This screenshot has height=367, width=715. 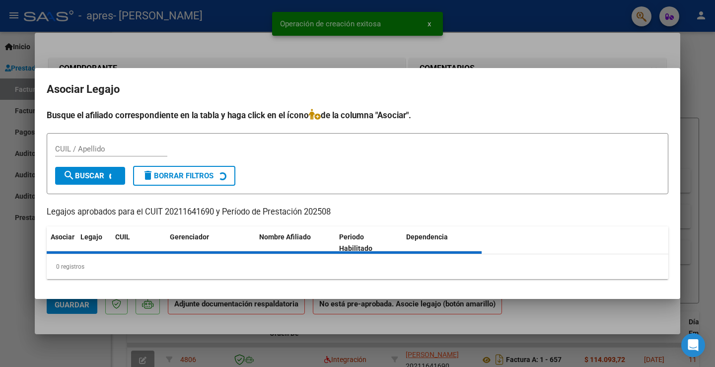 I want to click on p: Legajos aprobados para el CUIT 20211641690 y Período de Prestación 202508, so click(x=357, y=212).